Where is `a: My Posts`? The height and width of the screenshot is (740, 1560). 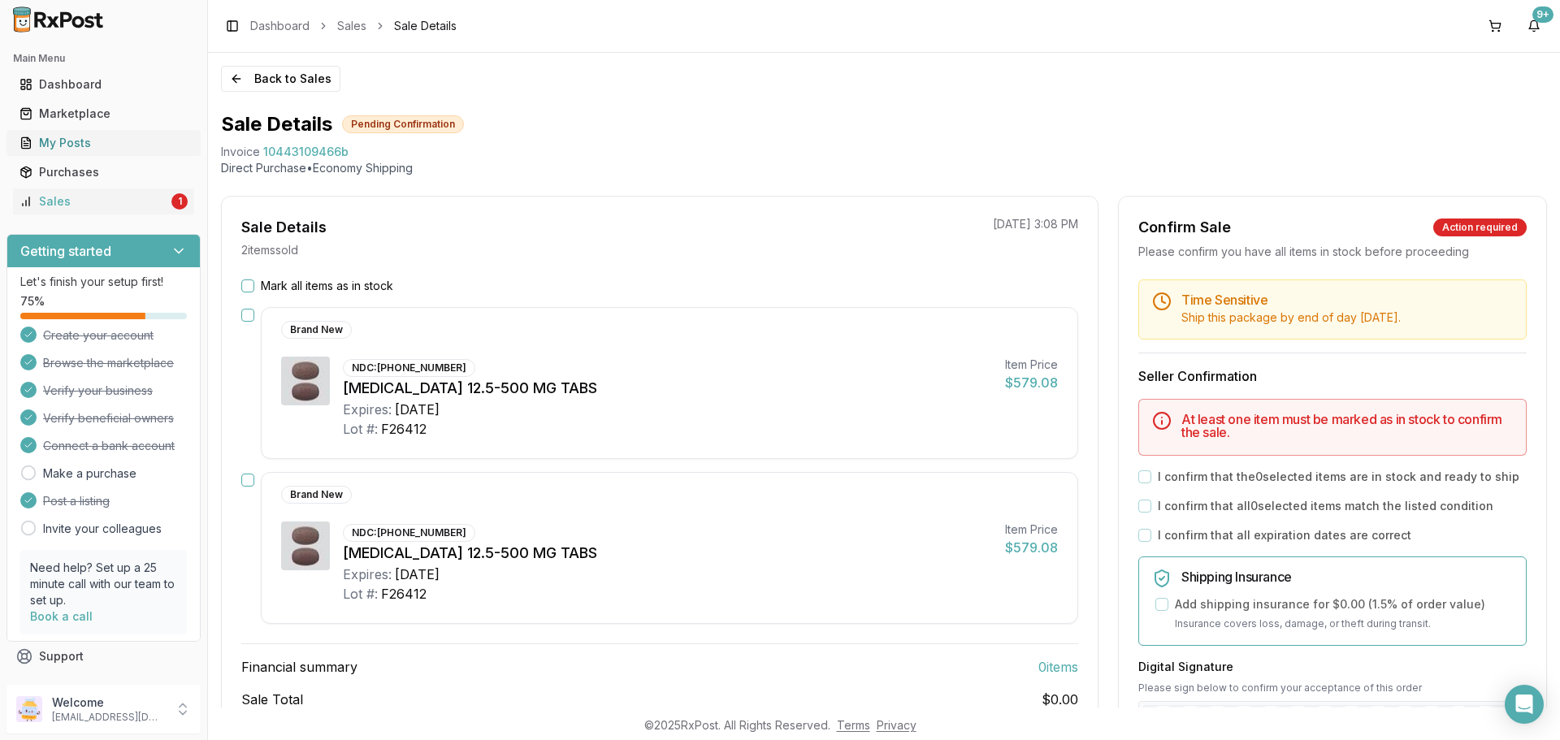 a: My Posts is located at coordinates (103, 143).